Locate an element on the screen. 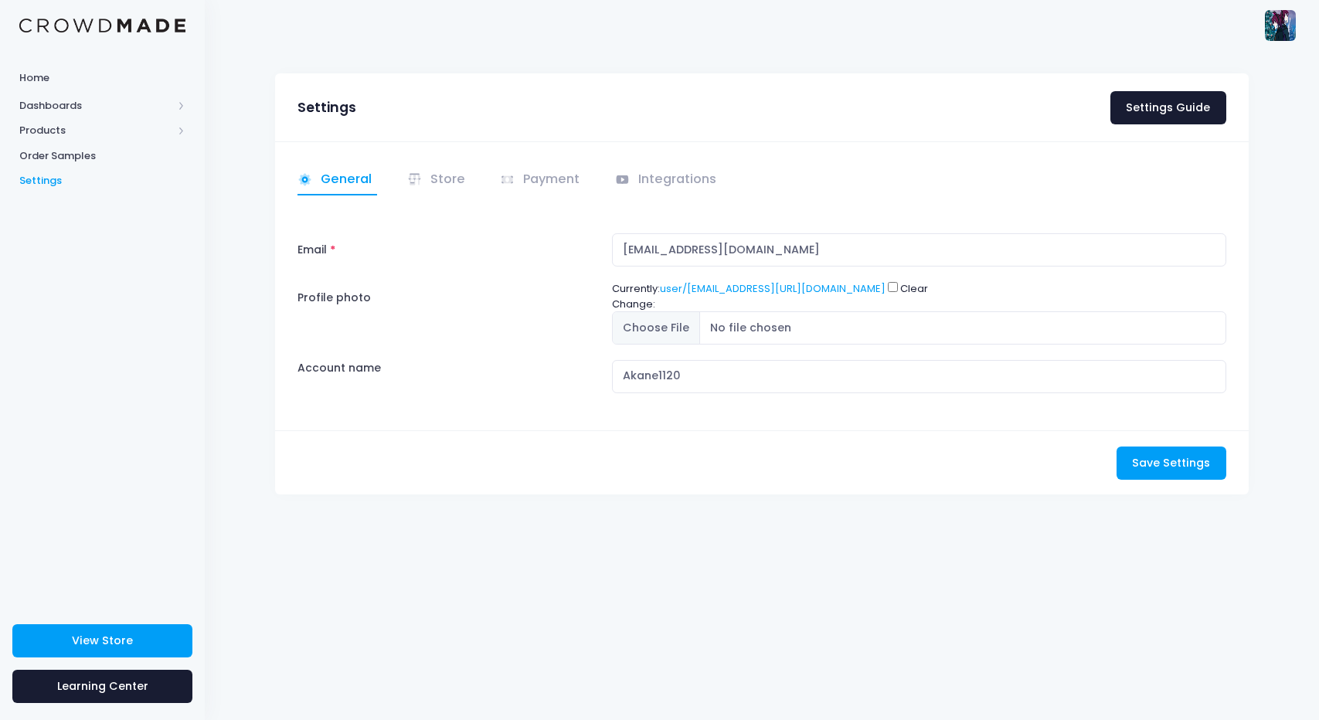 The height and width of the screenshot is (720, 1319). span: Dashboards is located at coordinates (96, 106).